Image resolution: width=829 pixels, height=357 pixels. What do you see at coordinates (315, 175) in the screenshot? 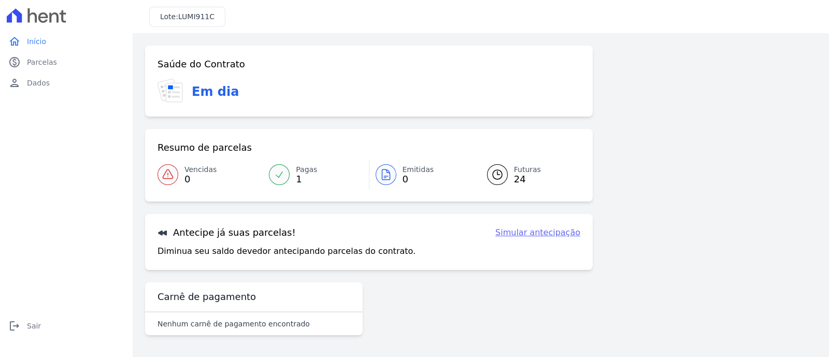
I see `a: Pagas 1` at bounding box center [315, 175].